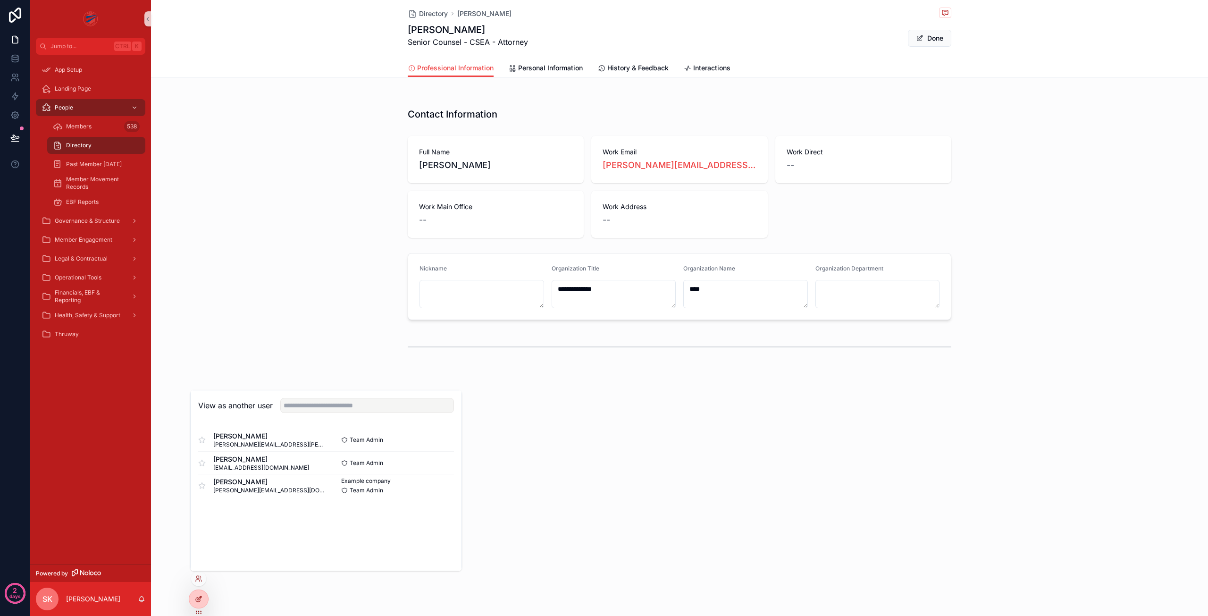 This screenshot has height=616, width=1208. Describe the element at coordinates (638, 68) in the screenshot. I see `span: History & Feedback` at that location.